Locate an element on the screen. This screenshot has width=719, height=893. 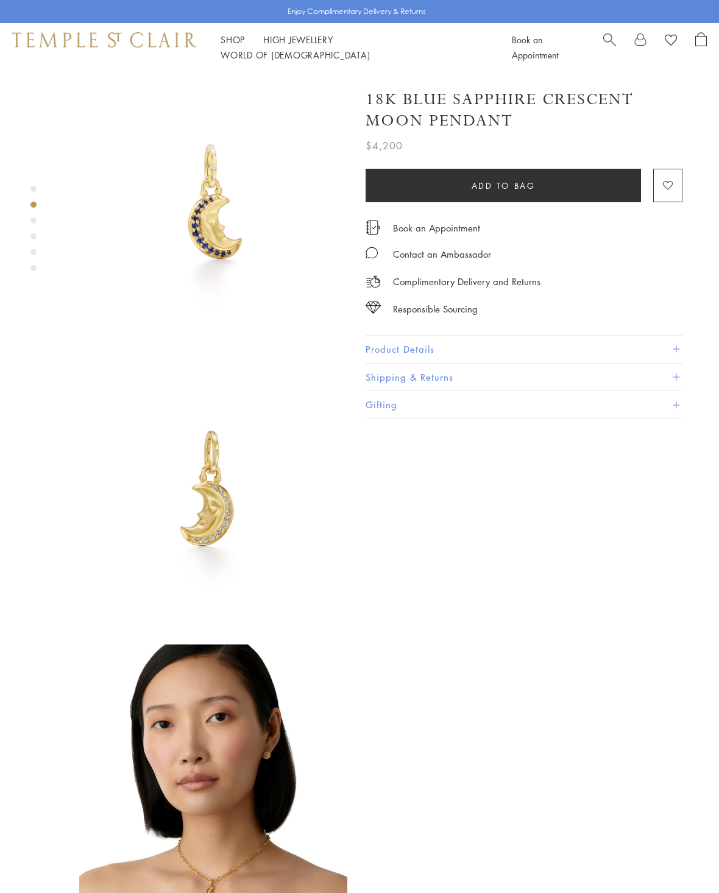
img: icon_delivery.svg is located at coordinates (373, 282).